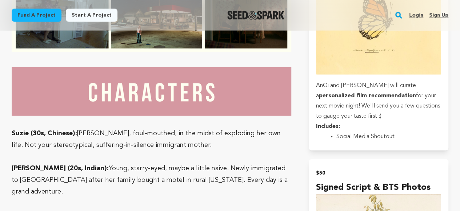 Image resolution: width=460 pixels, height=211 pixels. I want to click on h4: Signed Script & BTS Photos, so click(379, 187).